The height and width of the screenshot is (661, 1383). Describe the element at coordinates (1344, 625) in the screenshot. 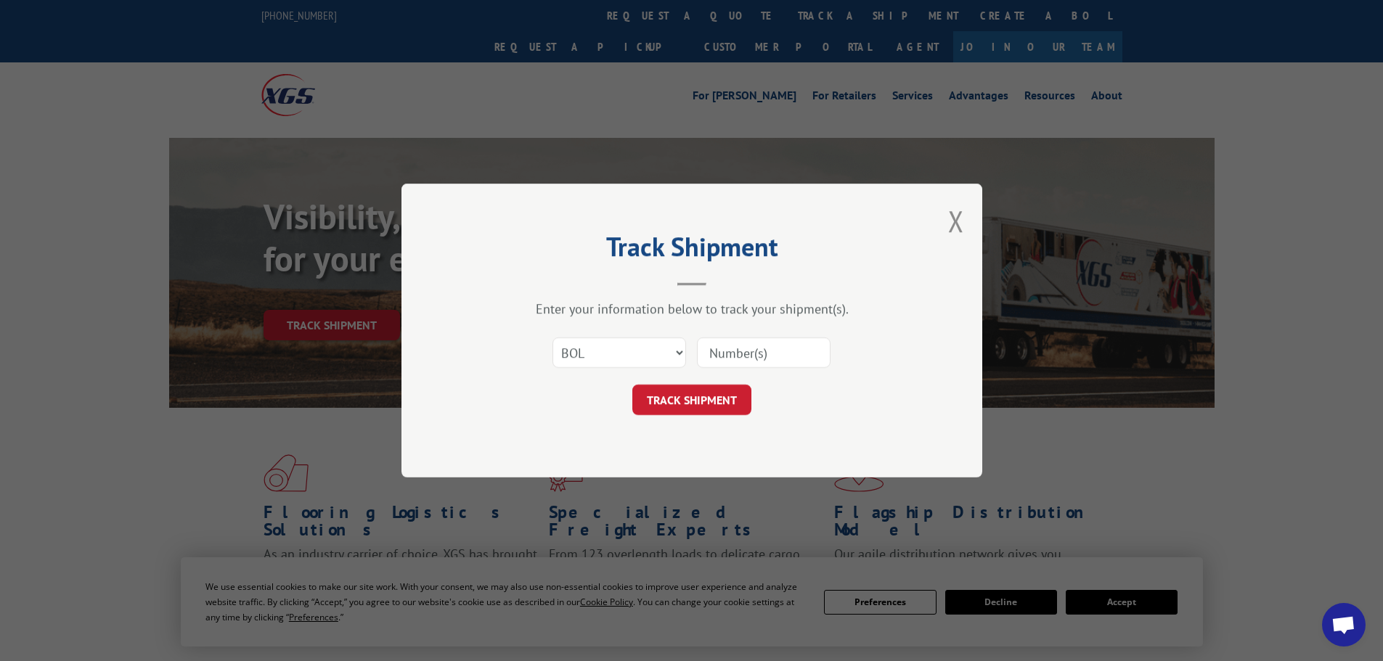

I see `div: Open chat` at that location.